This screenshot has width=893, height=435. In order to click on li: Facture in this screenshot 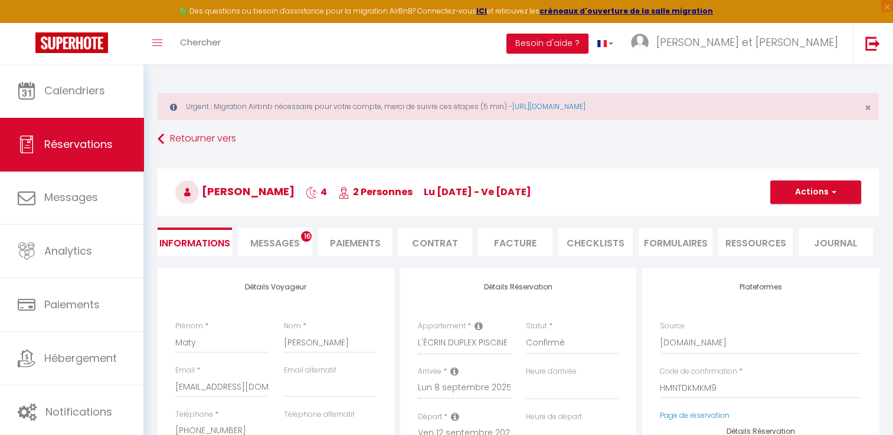, I will do `click(515, 242)`.